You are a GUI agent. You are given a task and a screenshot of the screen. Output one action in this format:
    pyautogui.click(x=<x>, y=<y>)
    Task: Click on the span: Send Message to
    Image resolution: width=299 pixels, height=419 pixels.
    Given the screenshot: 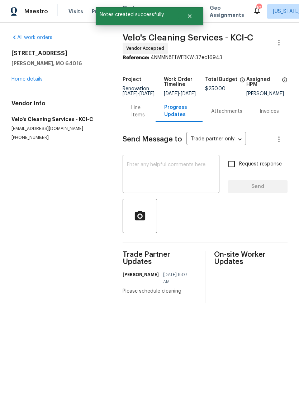 What is the action you would take?
    pyautogui.click(x=152, y=139)
    